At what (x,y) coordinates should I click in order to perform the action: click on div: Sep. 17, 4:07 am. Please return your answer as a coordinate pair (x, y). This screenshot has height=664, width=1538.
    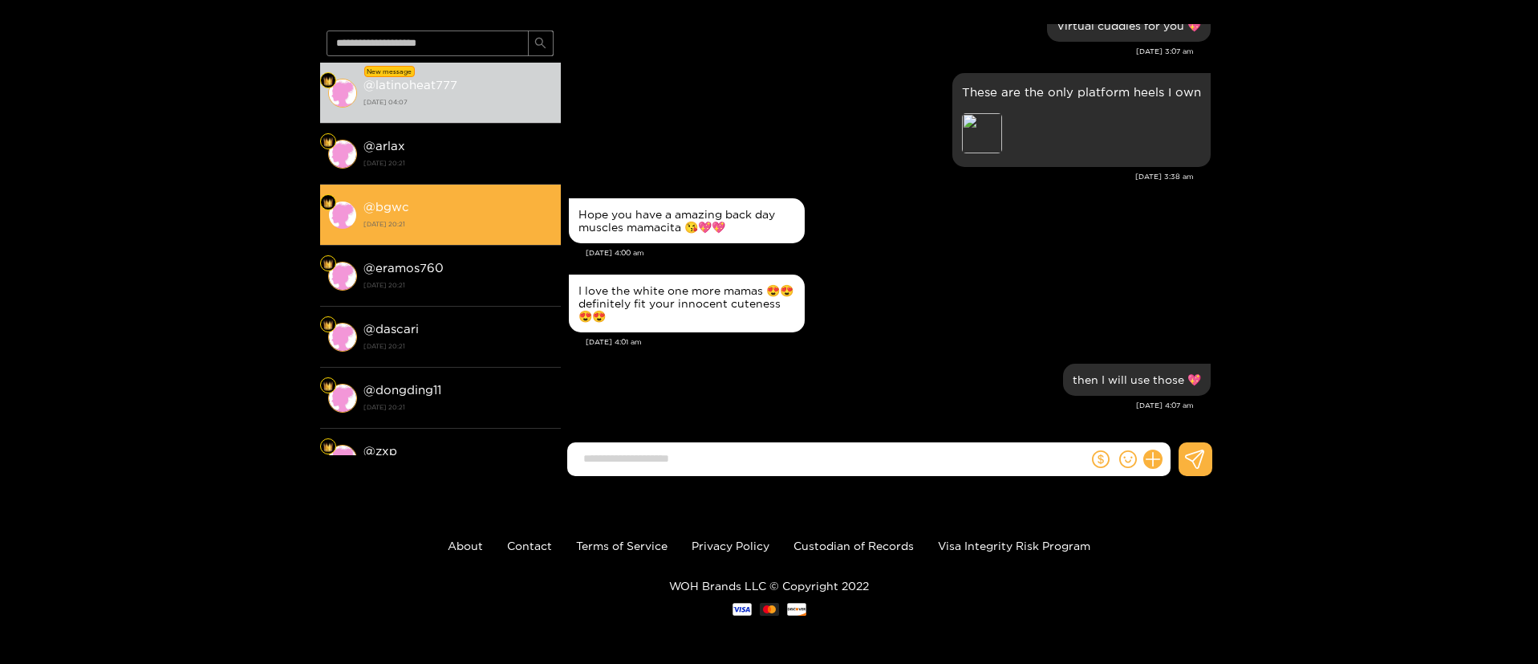
    Looking at the image, I should click on (1137, 379).